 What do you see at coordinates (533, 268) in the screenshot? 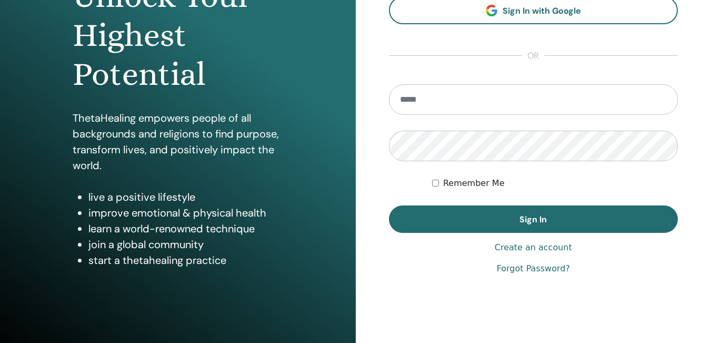
I see `a: Forgot Password?` at bounding box center [533, 268].